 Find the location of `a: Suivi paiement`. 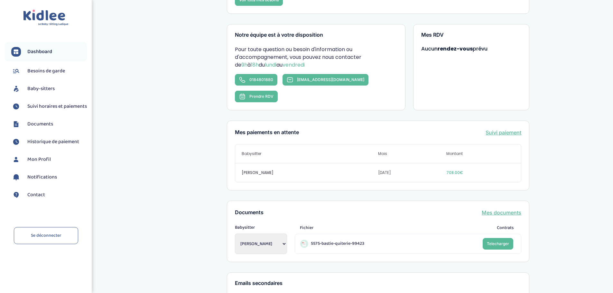

a: Suivi paiement is located at coordinates (504, 133).